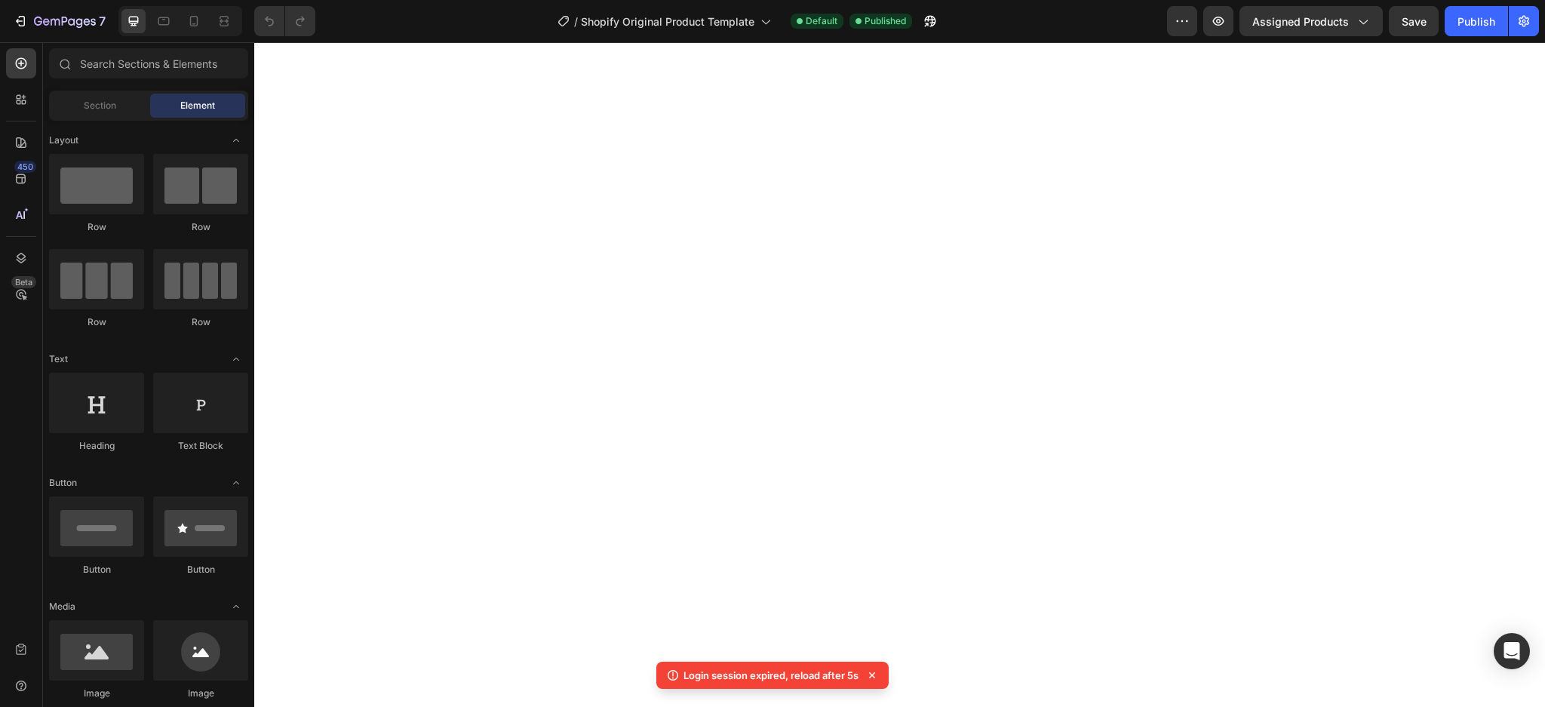 The width and height of the screenshot is (1545, 707). I want to click on button: Assigned Products, so click(1312, 21).